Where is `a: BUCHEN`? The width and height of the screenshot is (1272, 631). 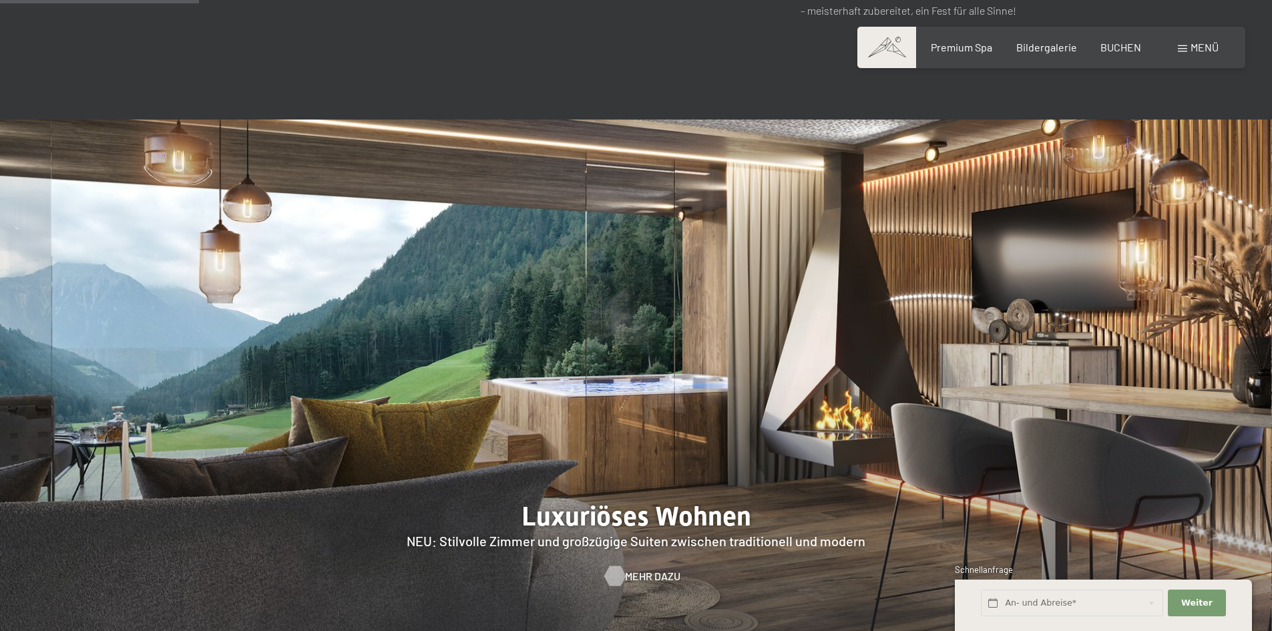
a: BUCHEN is located at coordinates (1121, 47).